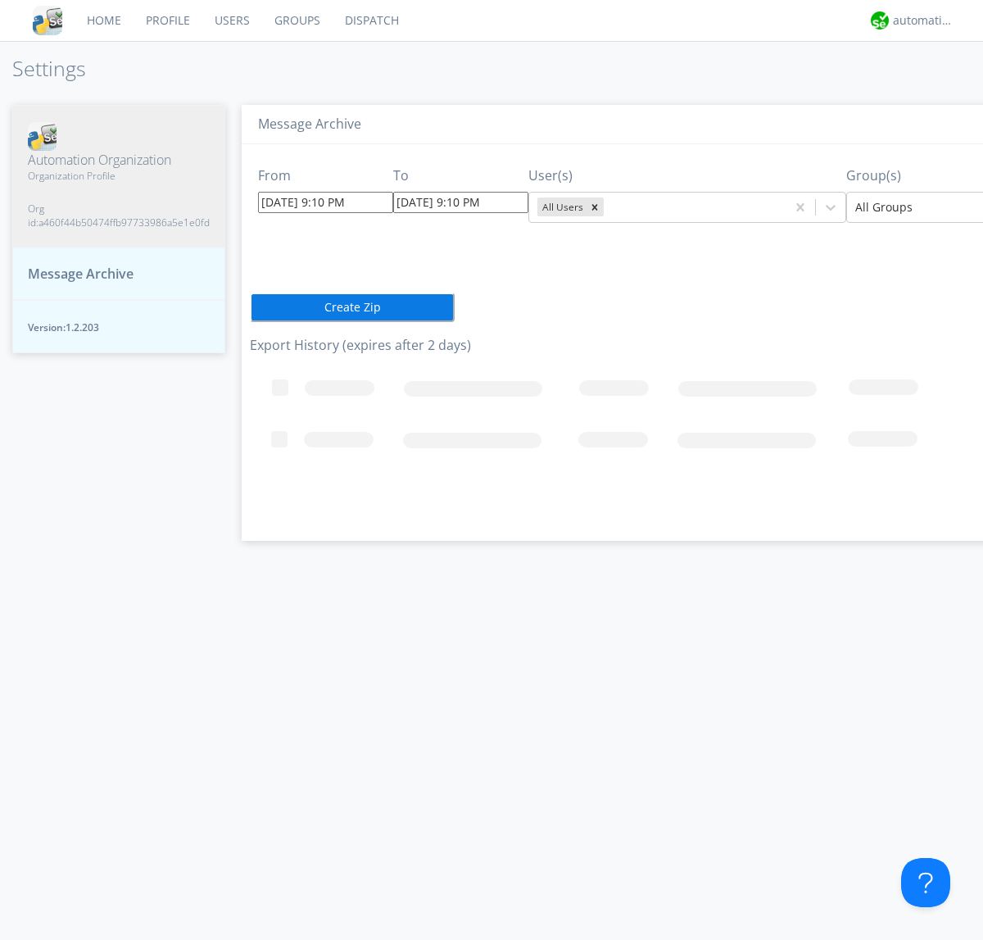 Image resolution: width=983 pixels, height=940 pixels. I want to click on div: automation+atlas, so click(924, 20).